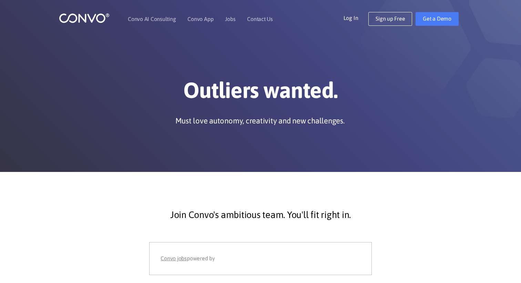 This screenshot has width=521, height=283. Describe the element at coordinates (260, 19) in the screenshot. I see `a: Contact Us` at that location.